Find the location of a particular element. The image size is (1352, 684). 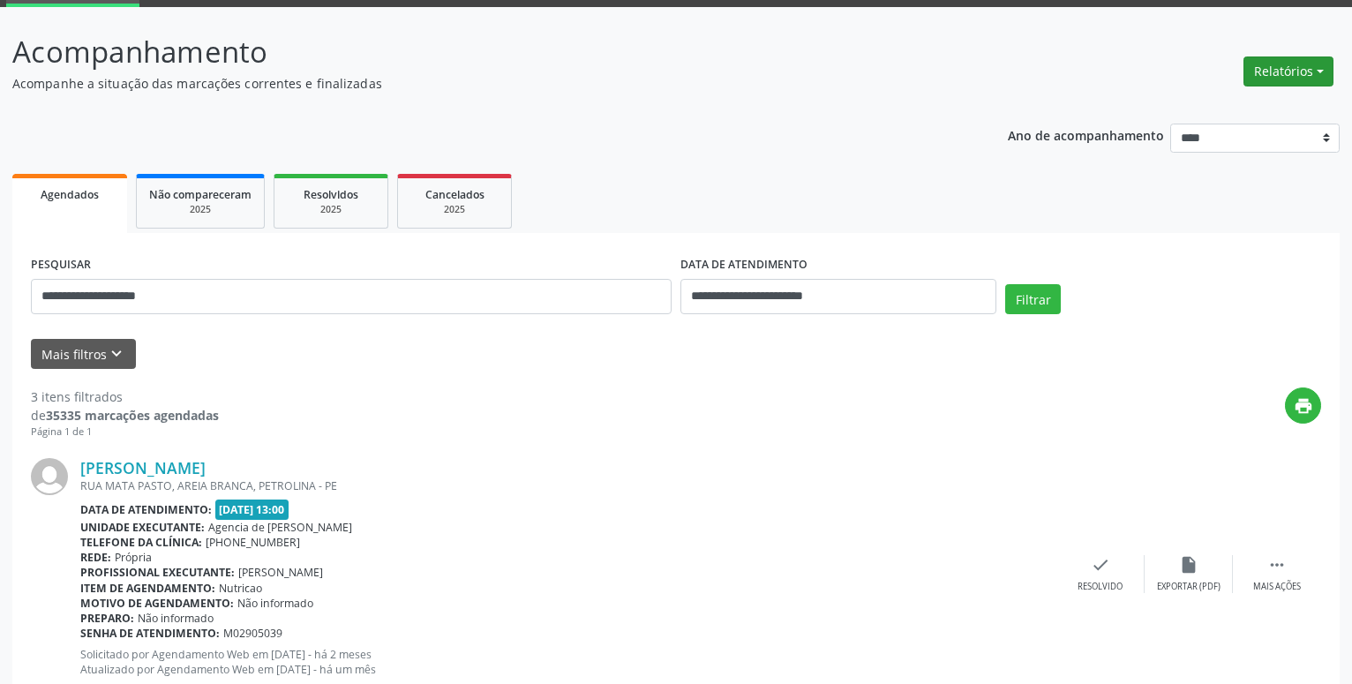

span: Cancelados is located at coordinates (454, 194).